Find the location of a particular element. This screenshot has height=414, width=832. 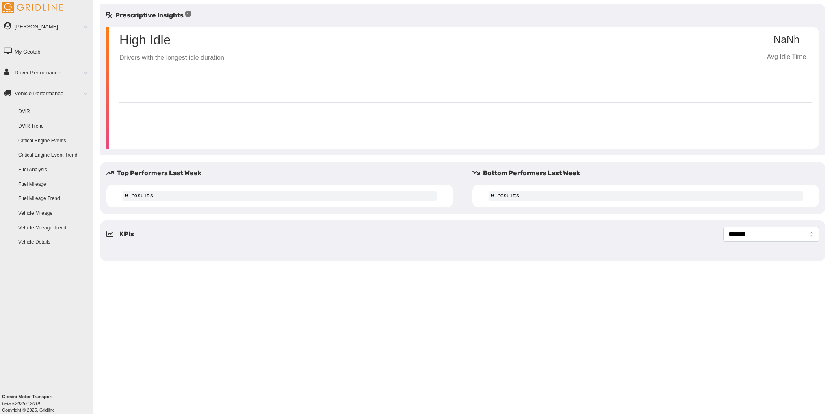

h5: KPIs is located at coordinates (127, 234).